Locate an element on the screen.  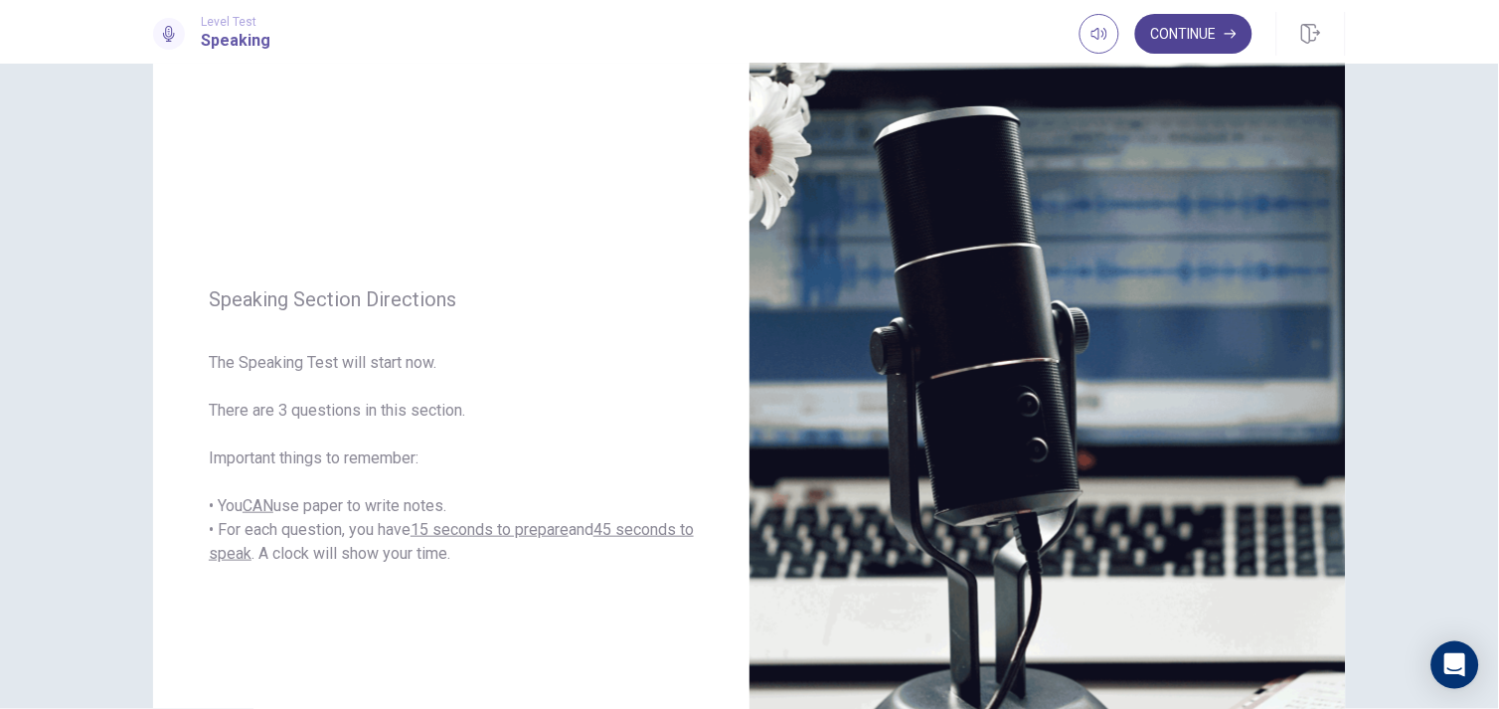
u: 15 seconds to prepare is located at coordinates (489, 529).